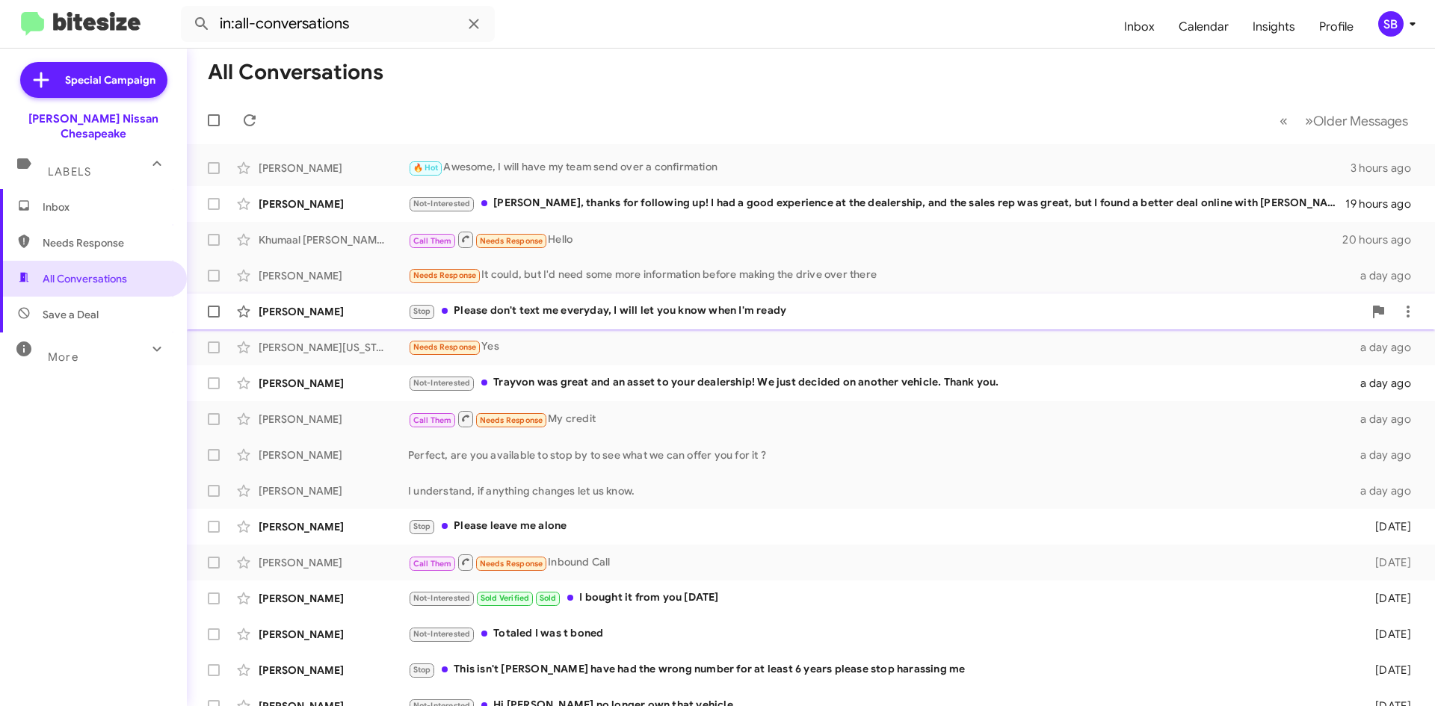 The width and height of the screenshot is (1435, 706). What do you see at coordinates (1336, 27) in the screenshot?
I see `a: Profile` at bounding box center [1336, 27].